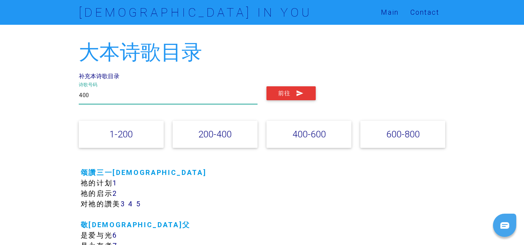 The width and height of the screenshot is (524, 245). I want to click on a: 4, so click(131, 204).